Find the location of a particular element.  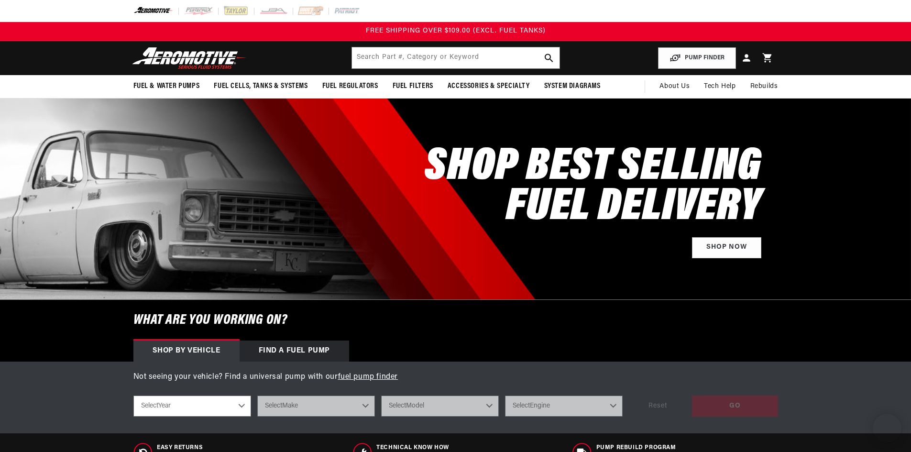

select: Engine is located at coordinates (564, 406).